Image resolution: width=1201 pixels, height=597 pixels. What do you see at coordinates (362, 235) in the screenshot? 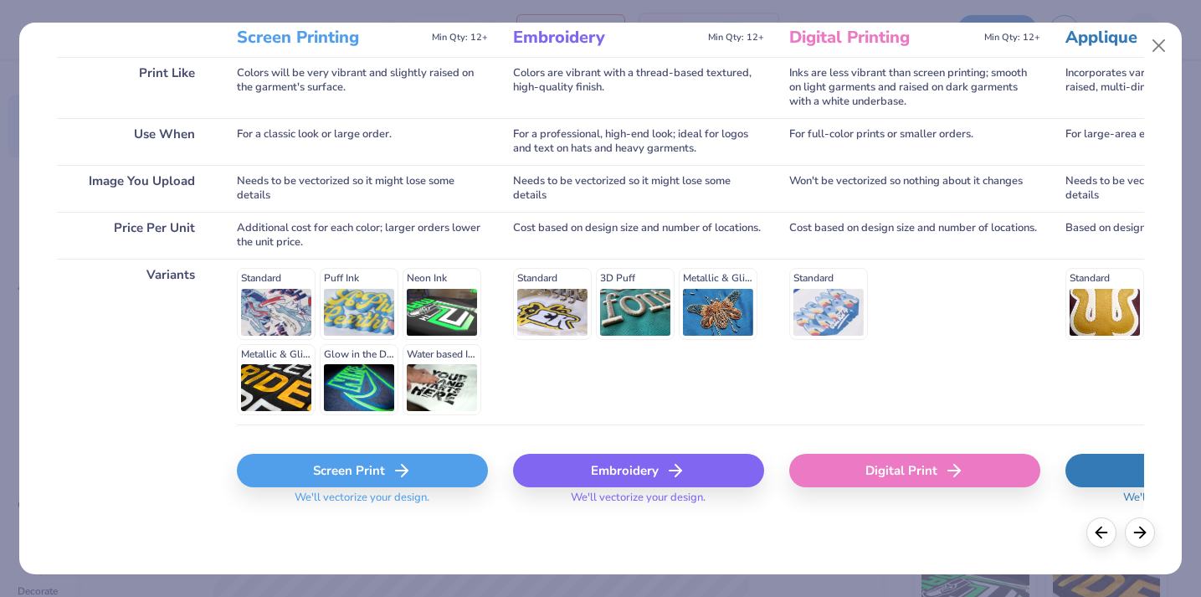
I see `div: Additional cost for each color; larger orders lower the unit price.` at bounding box center [362, 235].